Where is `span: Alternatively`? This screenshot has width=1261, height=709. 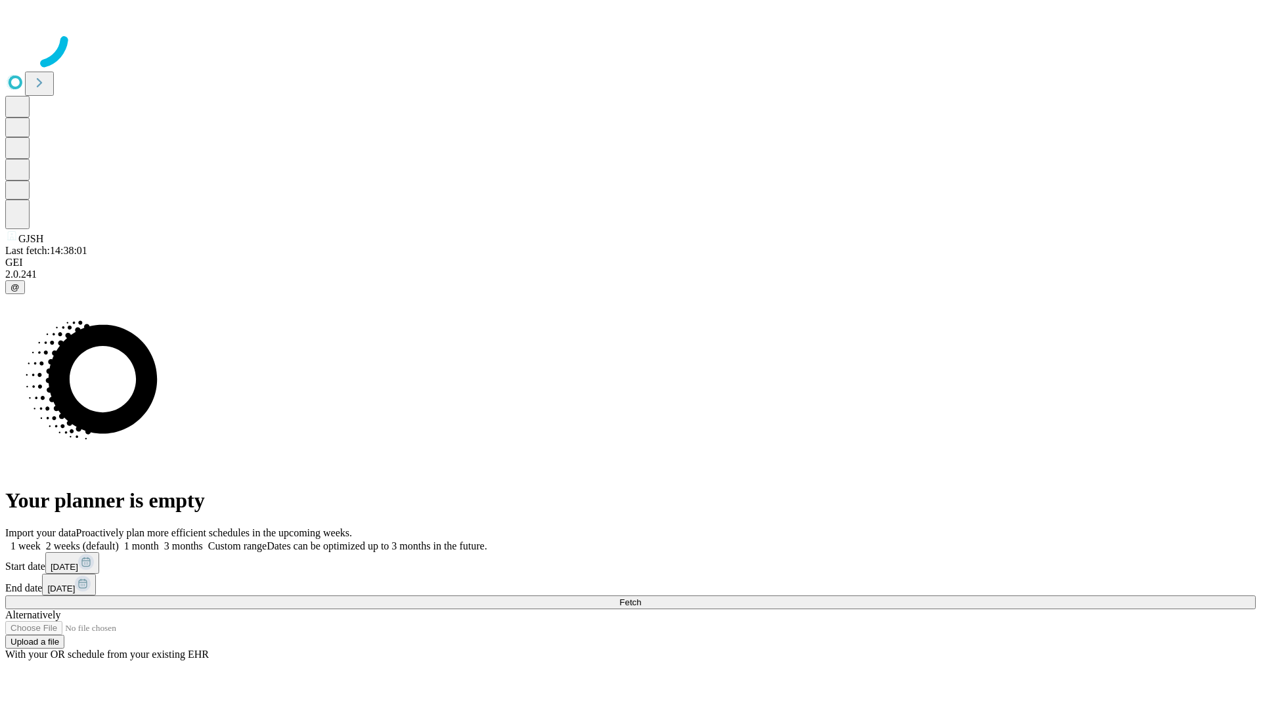 span: Alternatively is located at coordinates (33, 615).